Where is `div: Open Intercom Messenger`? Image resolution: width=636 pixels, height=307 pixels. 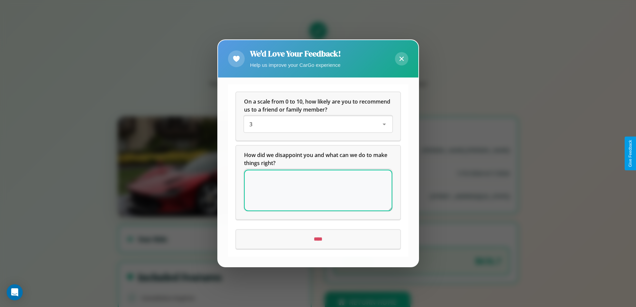 div: Open Intercom Messenger is located at coordinates (15, 292).